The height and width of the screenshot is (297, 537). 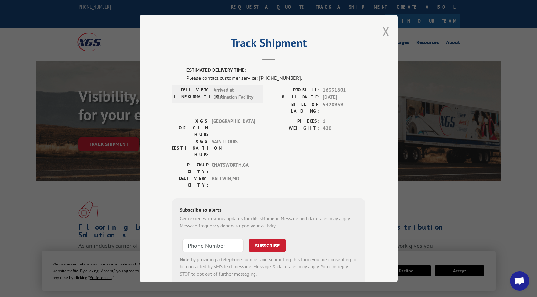 I want to click on div: Get texted with status updates for this shipment. Message and data rates may apply. Message frequ..., so click(x=268, y=223).